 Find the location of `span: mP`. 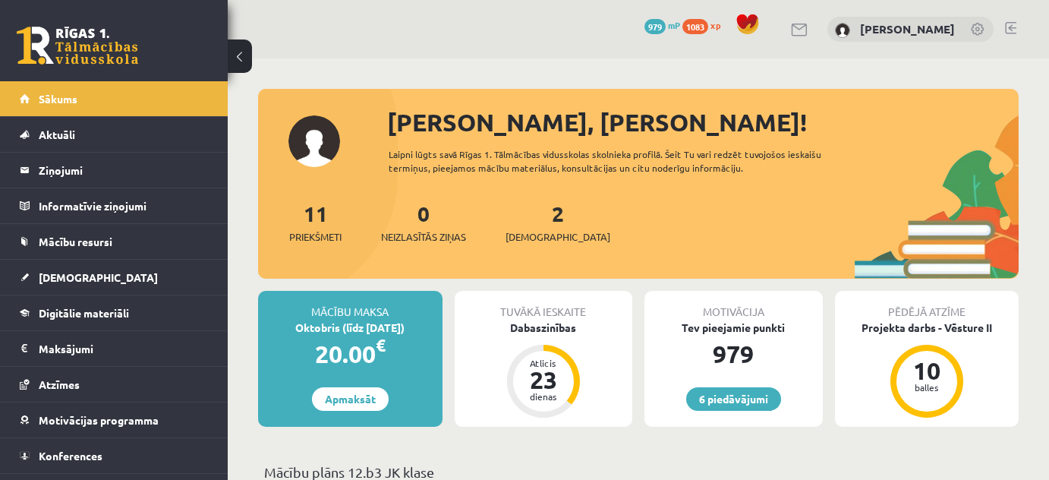

span: mP is located at coordinates (674, 25).